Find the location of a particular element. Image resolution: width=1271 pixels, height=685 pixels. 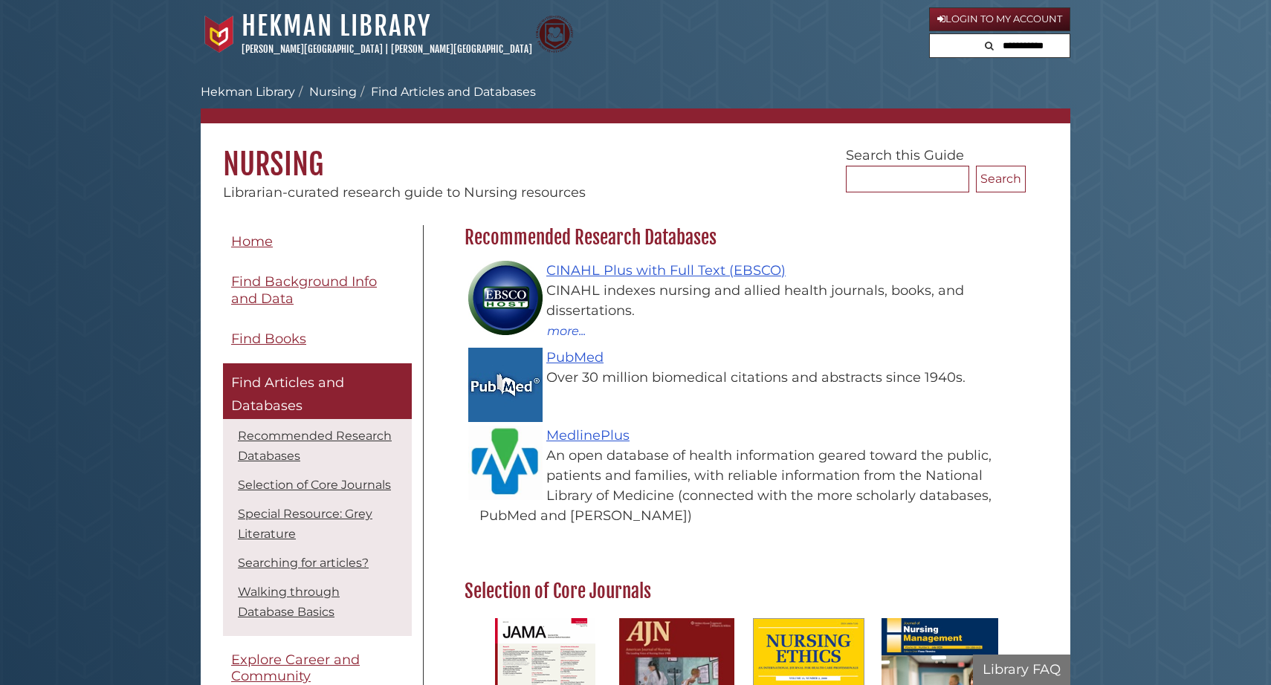

div: Over 30 million biomedical citations and abstracts since 1940s. is located at coordinates (748, 378).